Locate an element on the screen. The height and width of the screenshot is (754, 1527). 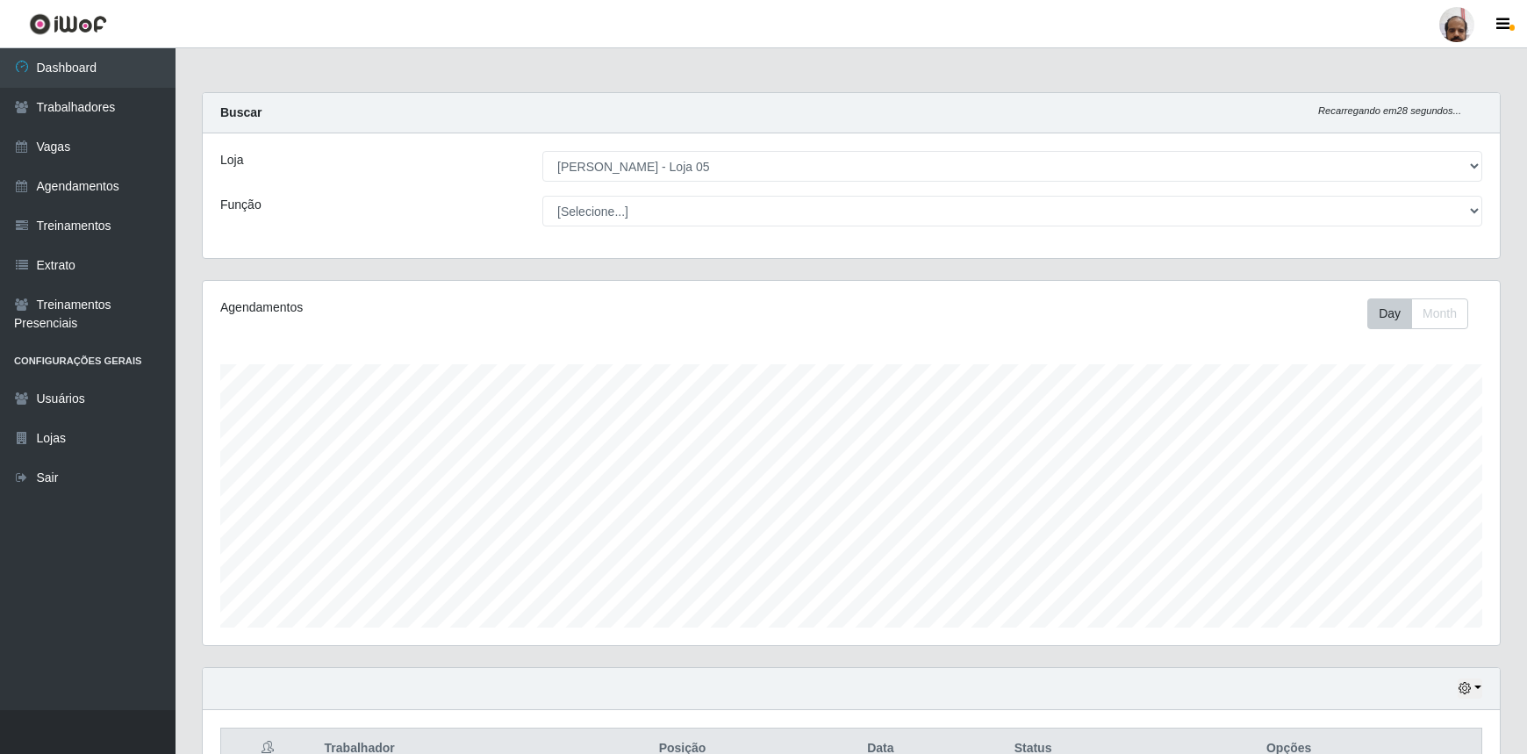
img: CoreUI Logo is located at coordinates (68, 24).